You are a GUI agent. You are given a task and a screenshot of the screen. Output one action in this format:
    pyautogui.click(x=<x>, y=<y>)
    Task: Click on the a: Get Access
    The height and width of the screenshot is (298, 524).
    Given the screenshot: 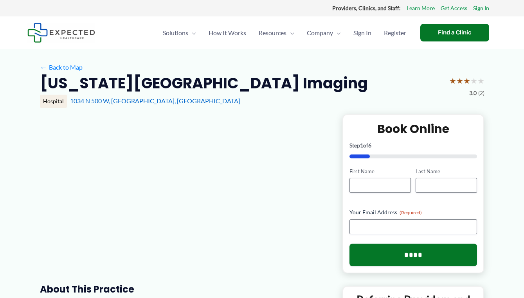 What is the action you would take?
    pyautogui.click(x=454, y=8)
    